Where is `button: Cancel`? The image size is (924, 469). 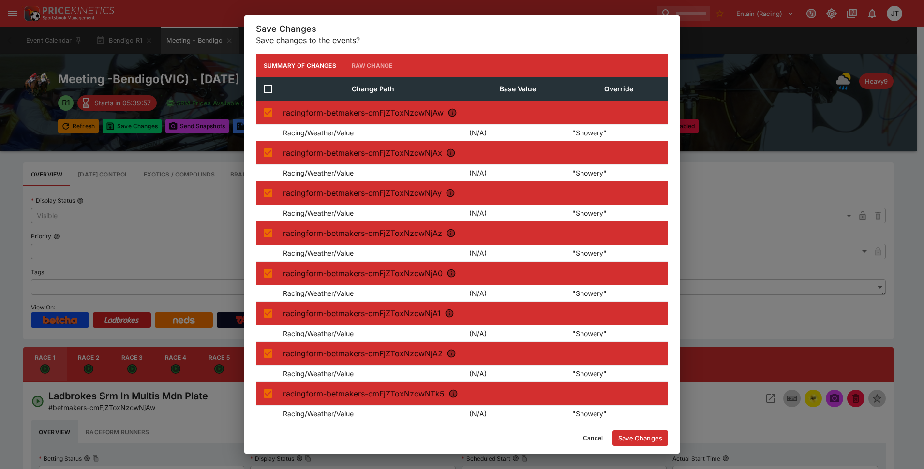
button: Cancel is located at coordinates (593, 438).